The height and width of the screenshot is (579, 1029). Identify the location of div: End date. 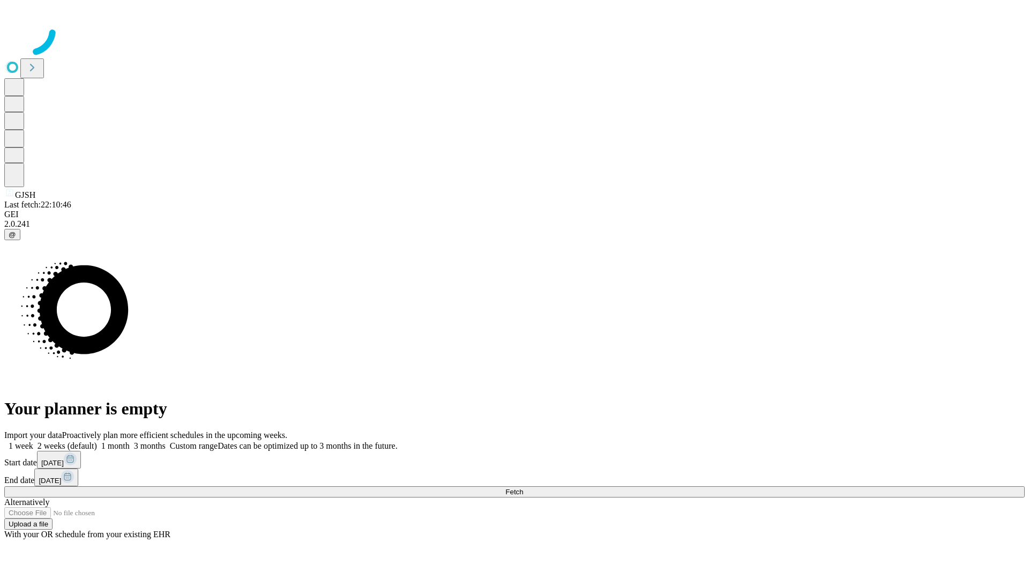
(514, 477).